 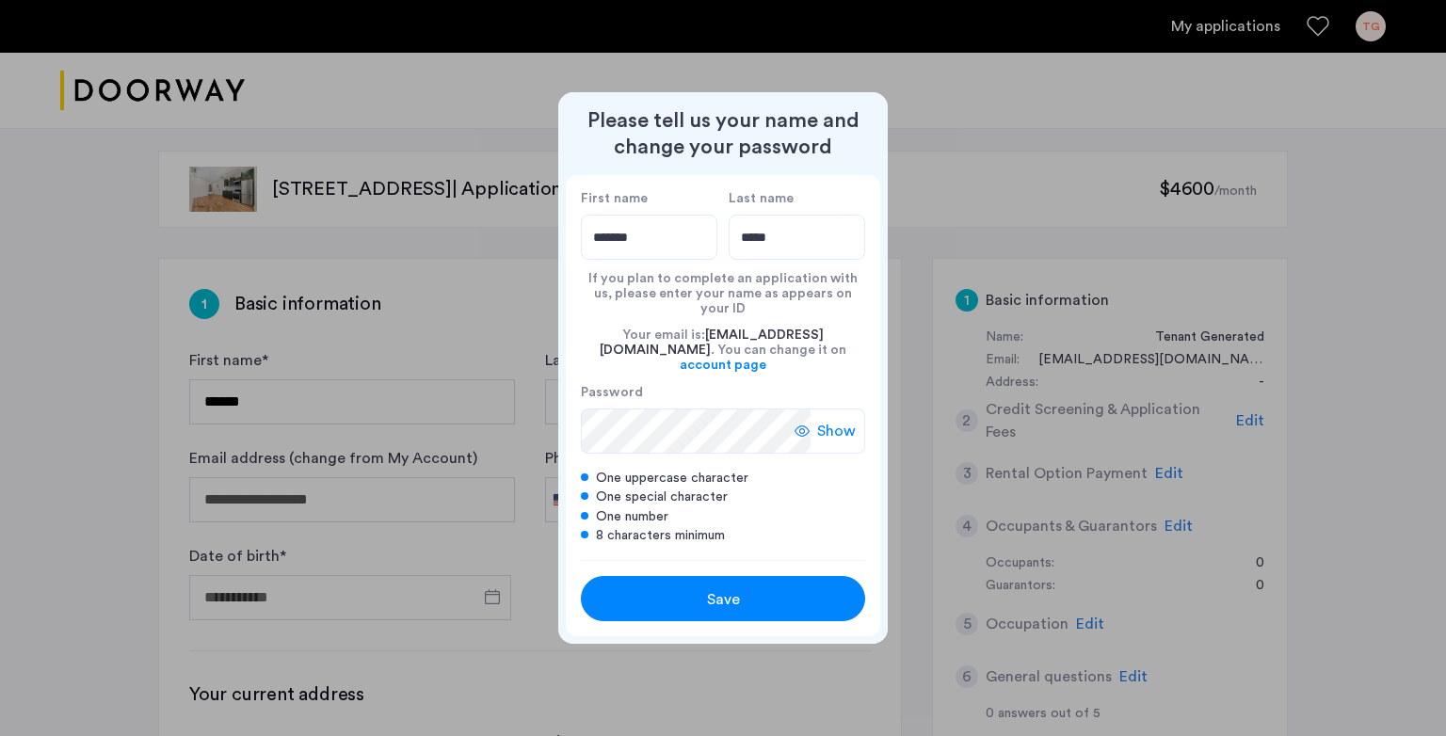 What do you see at coordinates (836, 431) in the screenshot?
I see `span: Show` at bounding box center [836, 431].